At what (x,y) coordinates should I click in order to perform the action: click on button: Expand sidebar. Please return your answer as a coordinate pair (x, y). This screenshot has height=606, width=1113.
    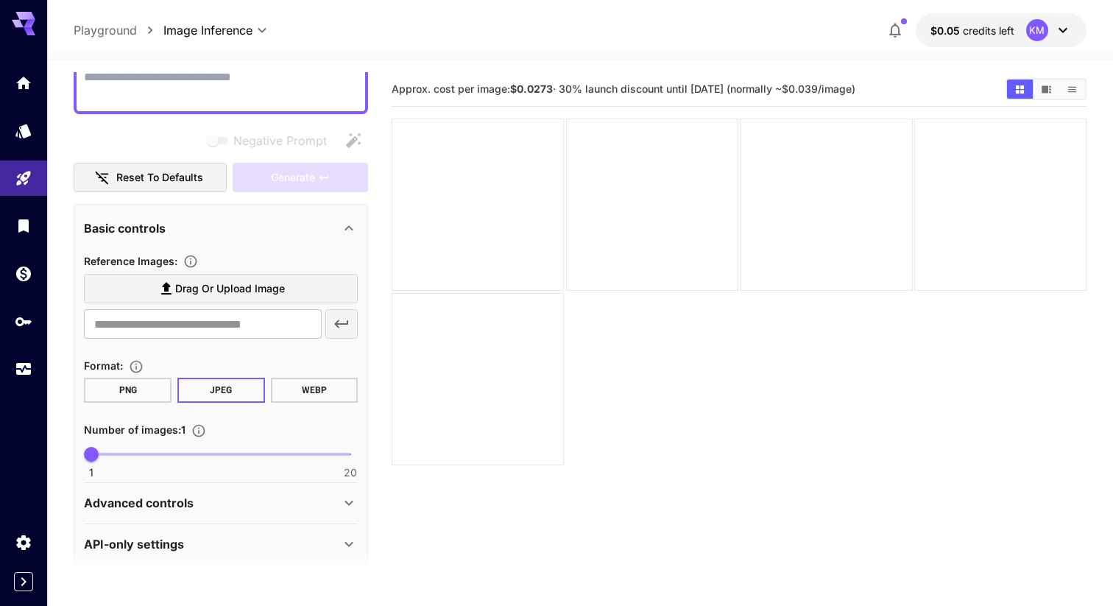
    Looking at the image, I should click on (24, 581).